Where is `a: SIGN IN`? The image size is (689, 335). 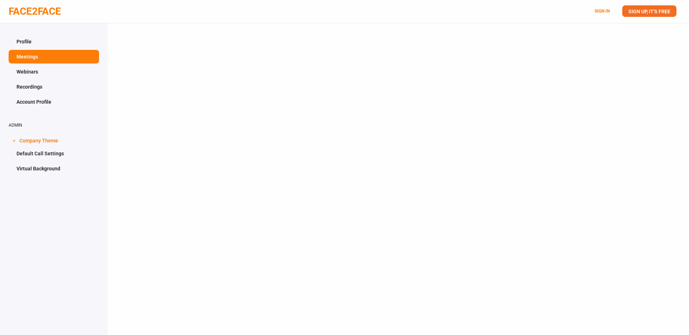 a: SIGN IN is located at coordinates (602, 11).